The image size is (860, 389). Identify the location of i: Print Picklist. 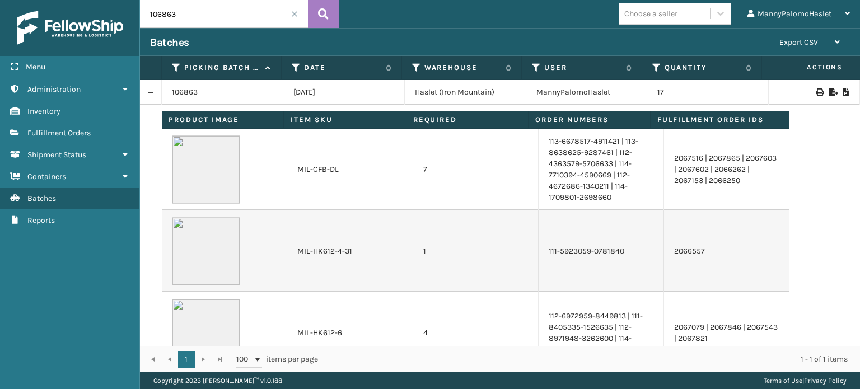
(846, 92).